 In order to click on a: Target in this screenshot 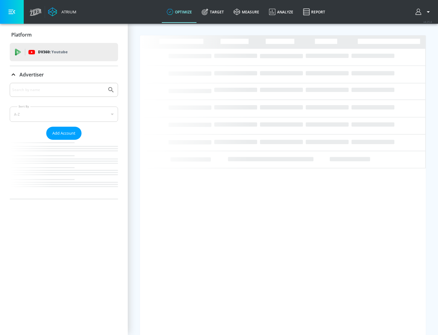, I will do `click(213, 12)`.